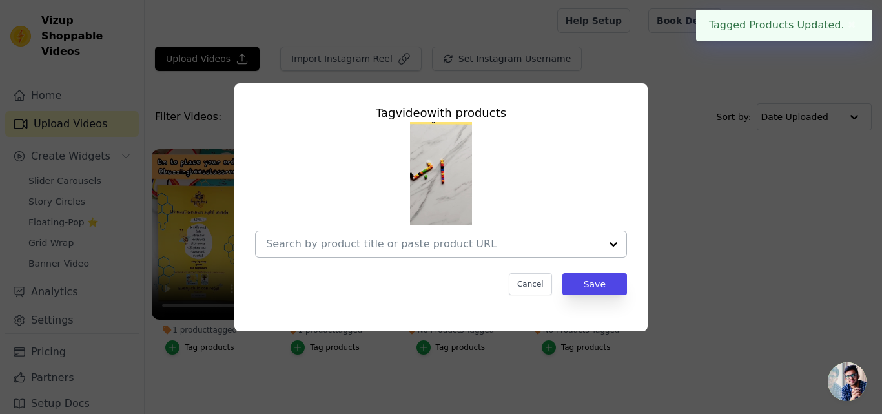 This screenshot has width=882, height=414. I want to click on div: Tag video with products, so click(441, 113).